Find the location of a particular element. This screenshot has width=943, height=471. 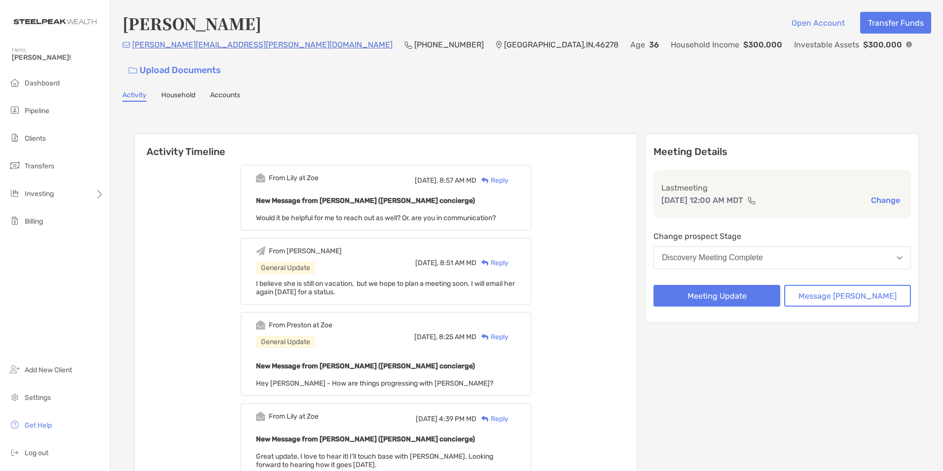

img: logout icon is located at coordinates (15, 452).